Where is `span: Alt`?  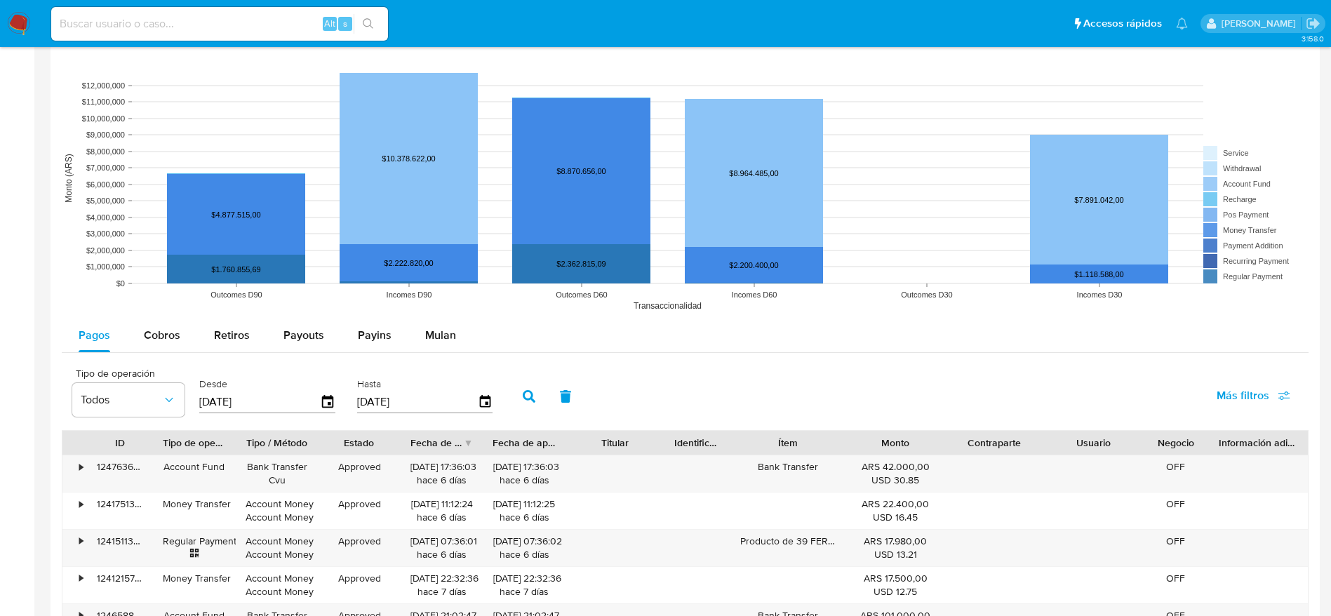 span: Alt is located at coordinates (330, 23).